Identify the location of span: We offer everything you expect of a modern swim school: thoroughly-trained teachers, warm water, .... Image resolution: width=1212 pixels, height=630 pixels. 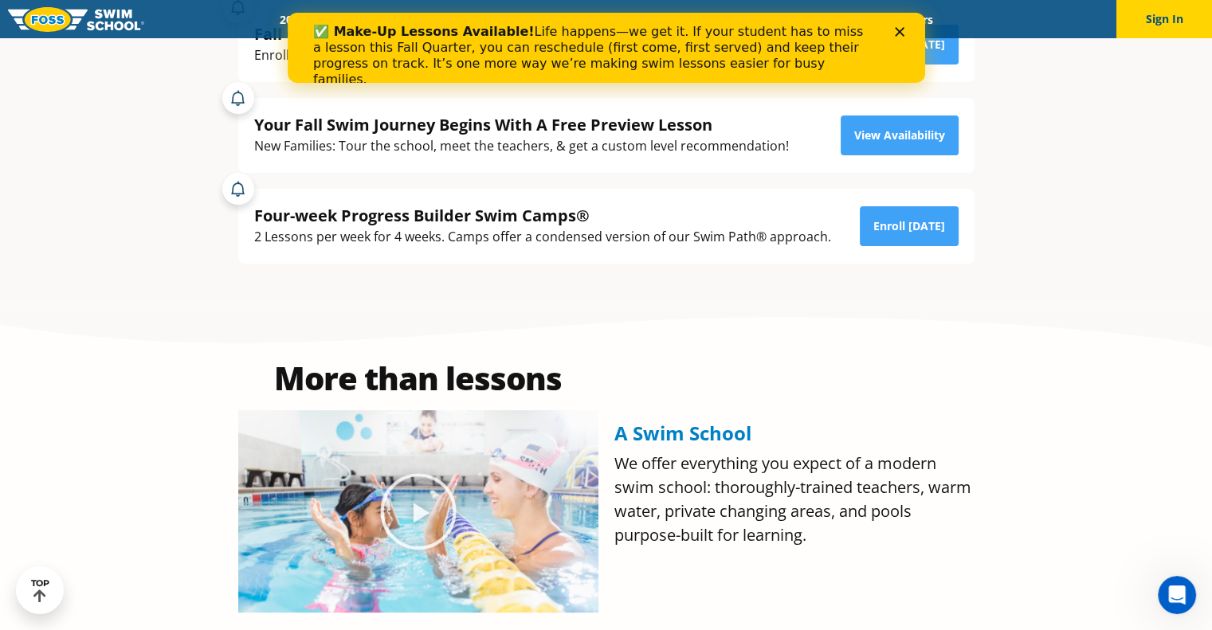
(793, 499).